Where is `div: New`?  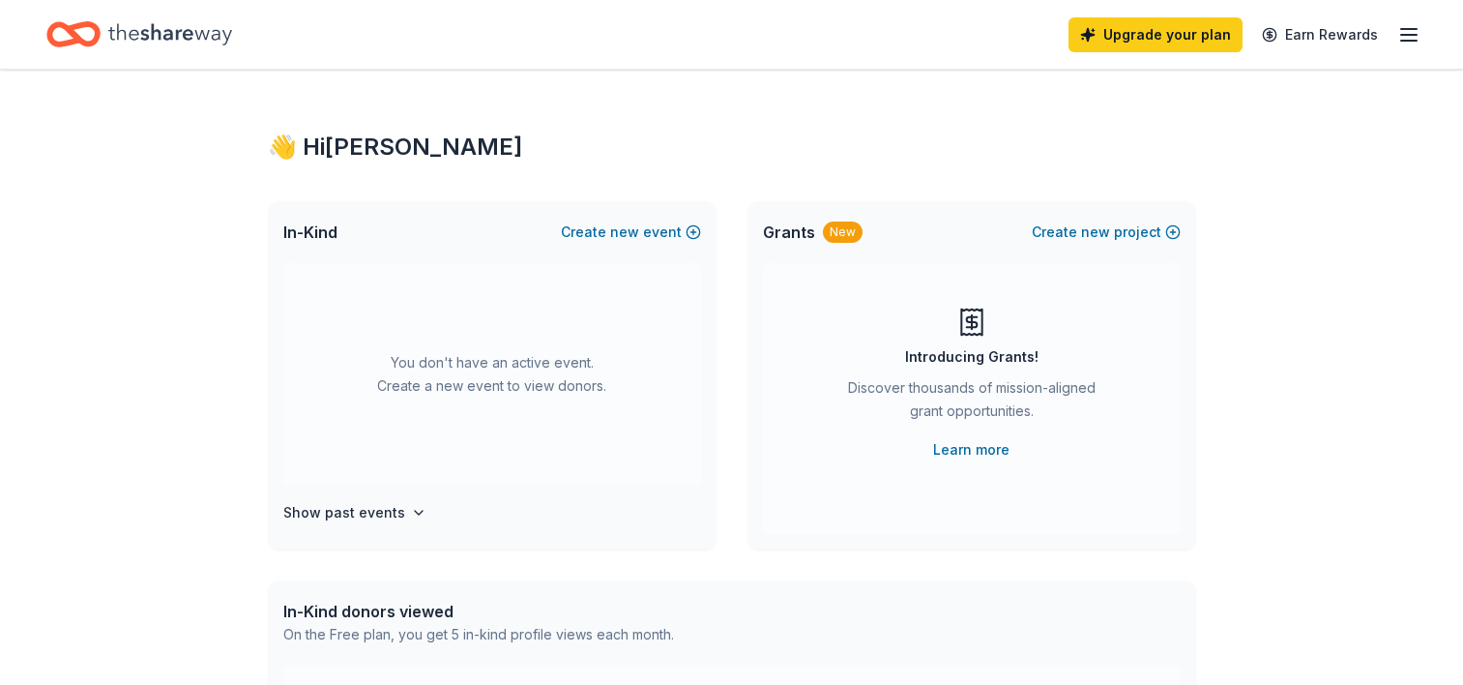
div: New is located at coordinates (842, 232).